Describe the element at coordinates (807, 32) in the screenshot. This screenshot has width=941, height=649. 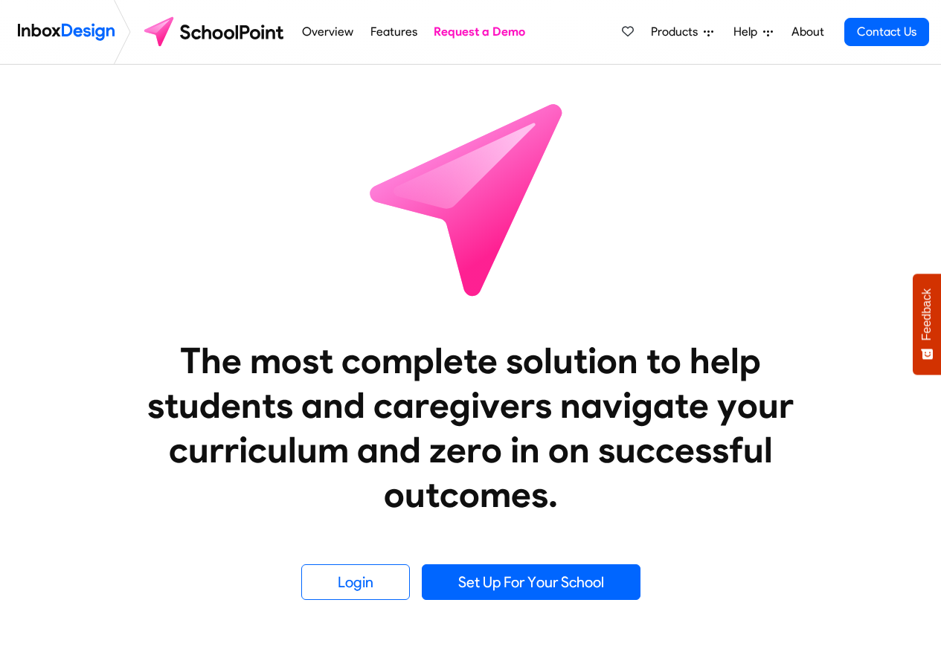
I see `a: About` at that location.